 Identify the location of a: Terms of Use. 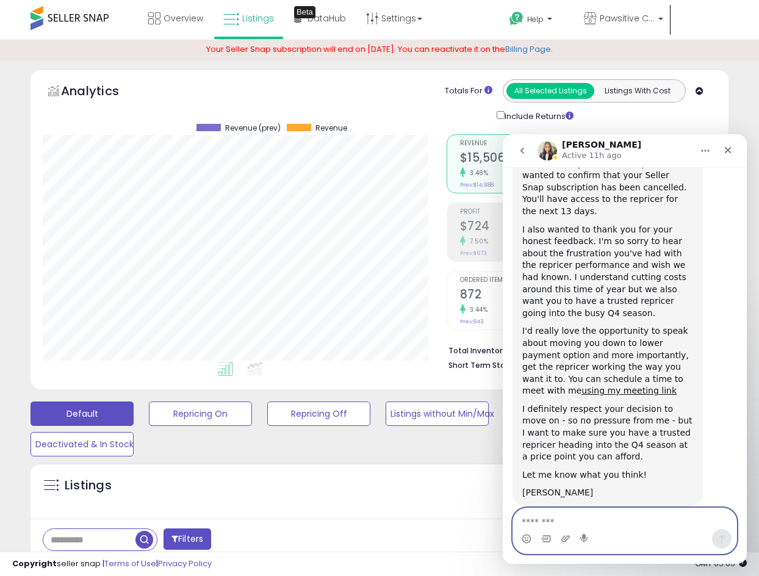
(130, 563).